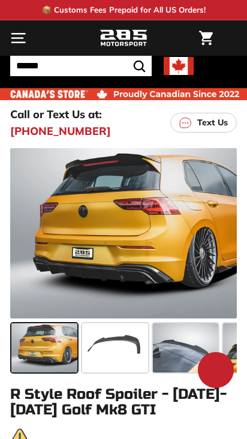 This screenshot has height=439, width=247. I want to click on inbox-online-store-chat: Shopify online store chat, so click(216, 371).